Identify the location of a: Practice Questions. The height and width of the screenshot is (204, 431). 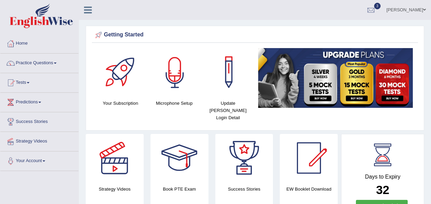
(39, 62).